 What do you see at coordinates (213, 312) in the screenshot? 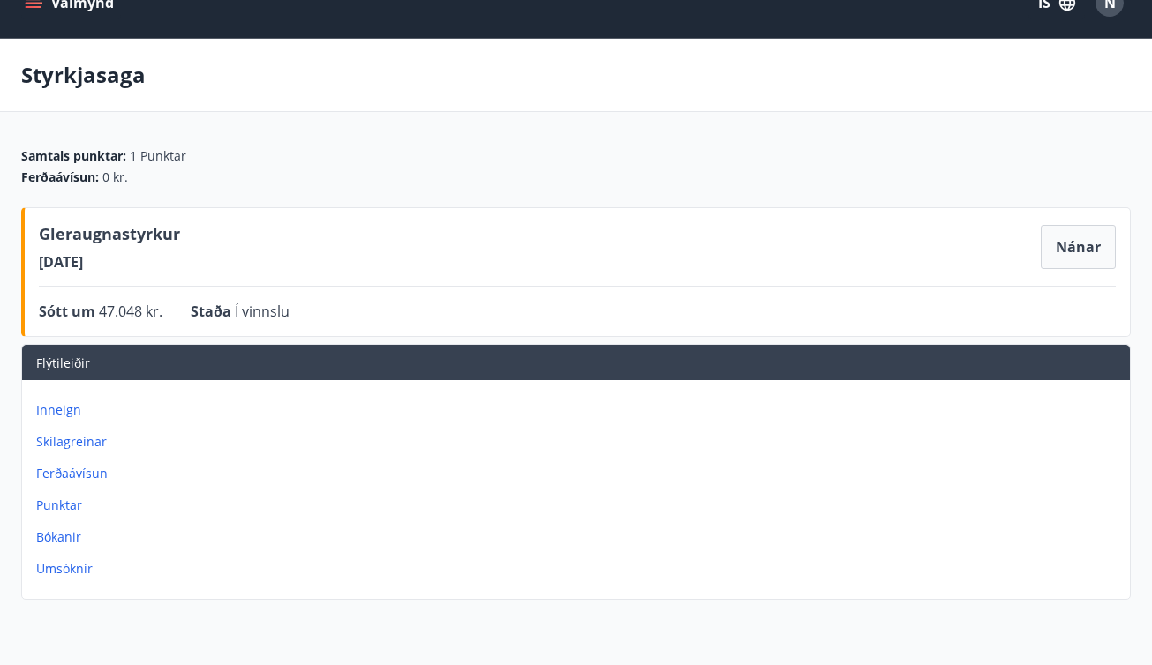
I see `span: Staða` at bounding box center [213, 312].